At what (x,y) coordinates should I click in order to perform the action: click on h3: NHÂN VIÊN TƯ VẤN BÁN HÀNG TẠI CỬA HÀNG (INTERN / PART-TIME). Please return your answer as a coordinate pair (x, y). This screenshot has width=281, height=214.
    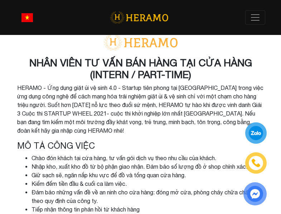
    Looking at the image, I should click on (140, 69).